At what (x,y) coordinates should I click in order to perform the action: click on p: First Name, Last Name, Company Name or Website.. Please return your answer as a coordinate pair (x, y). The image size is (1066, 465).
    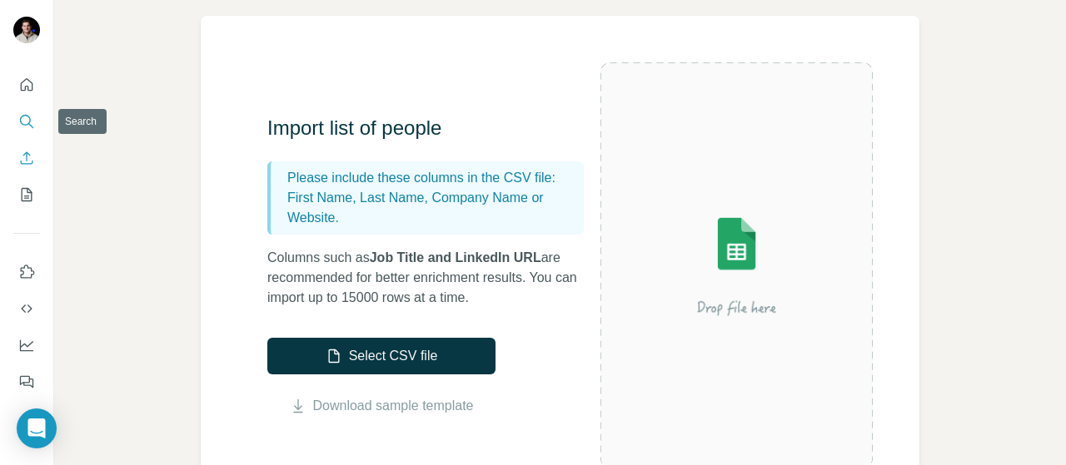
    Looking at the image, I should click on (432, 208).